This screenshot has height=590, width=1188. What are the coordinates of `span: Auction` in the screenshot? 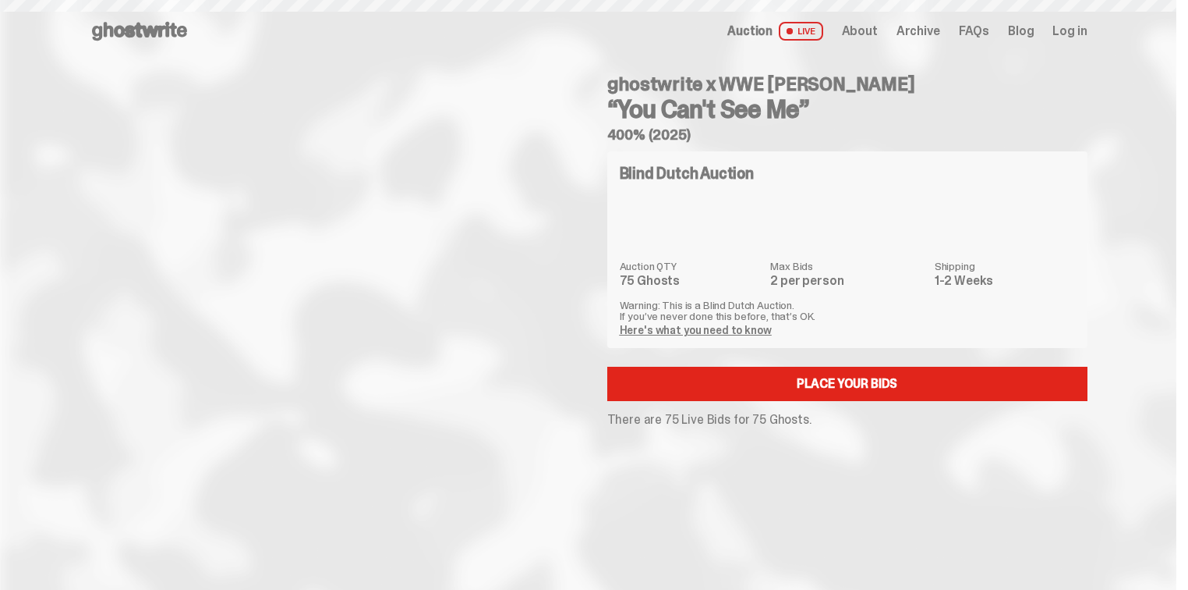 It's located at (750, 31).